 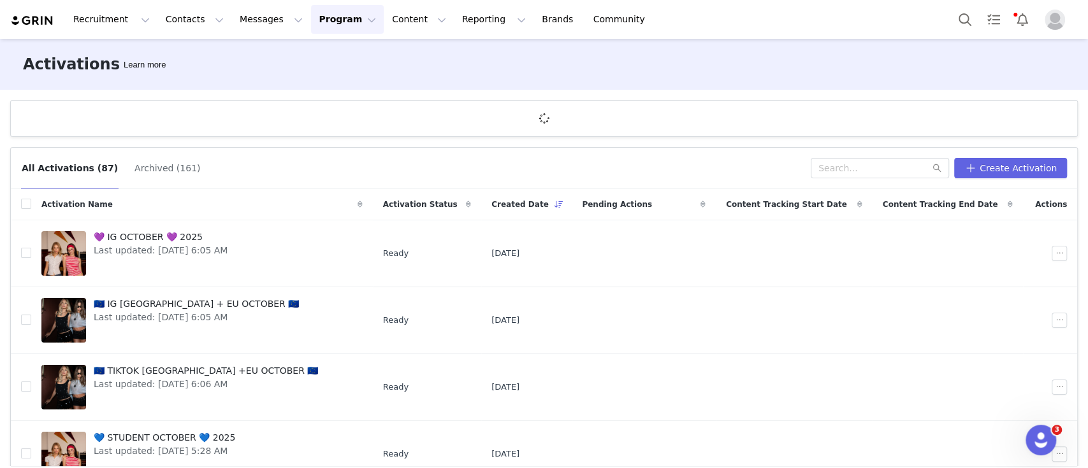 What do you see at coordinates (1056, 430) in the screenshot?
I see `span: 3` at bounding box center [1056, 430].